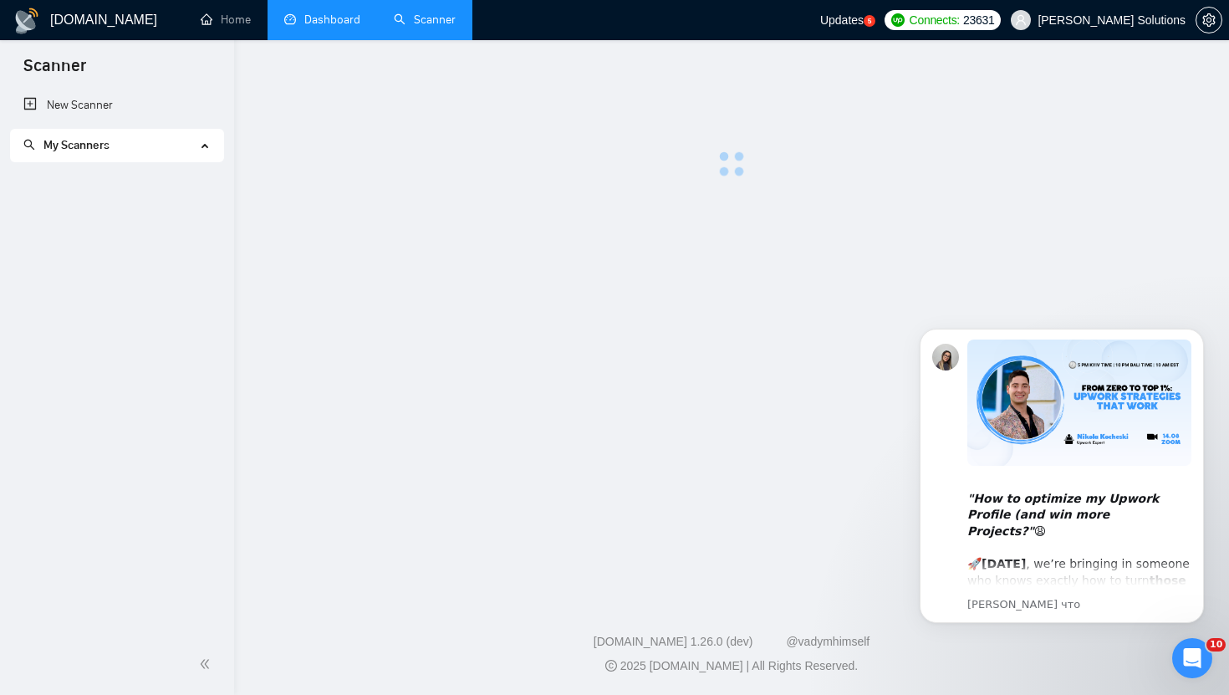  Describe the element at coordinates (167, 172) in the screenshot. I see `div: message notification from Mariia, Только что. "How to optimize my Upwork Profile (and win more Pr...` at that location.